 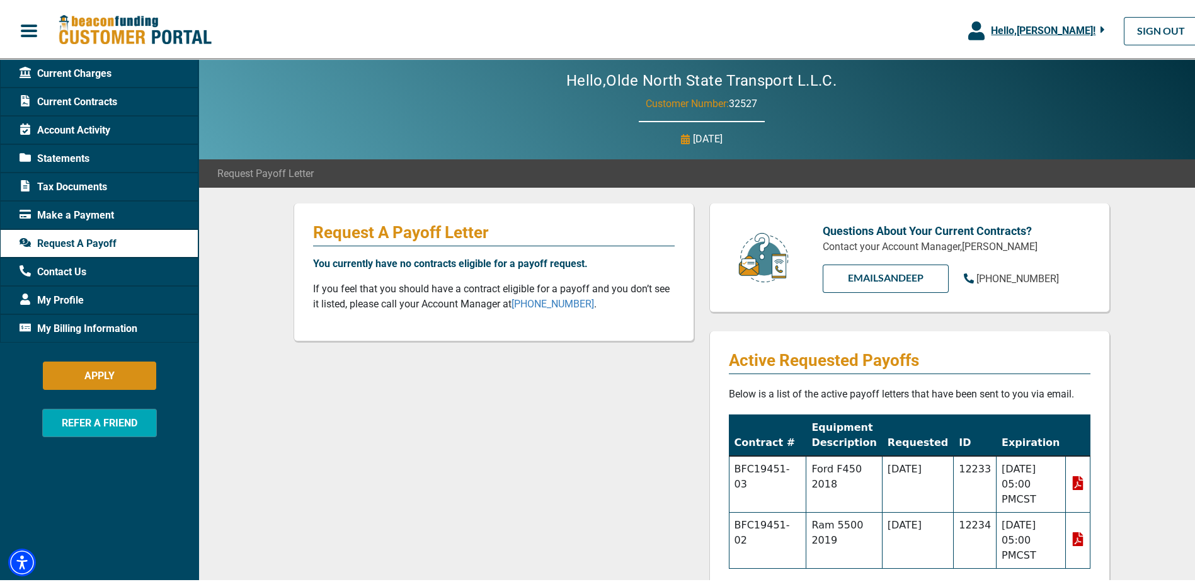 I want to click on div: Accessibility Menu, so click(x=22, y=560).